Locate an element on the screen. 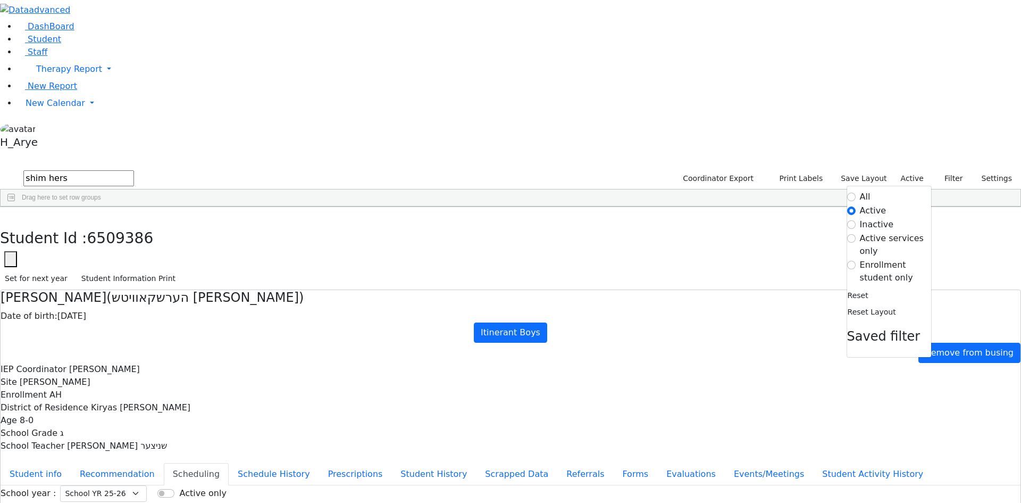 The height and width of the screenshot is (503, 1021). span: Therapy Report is located at coordinates (69, 69).